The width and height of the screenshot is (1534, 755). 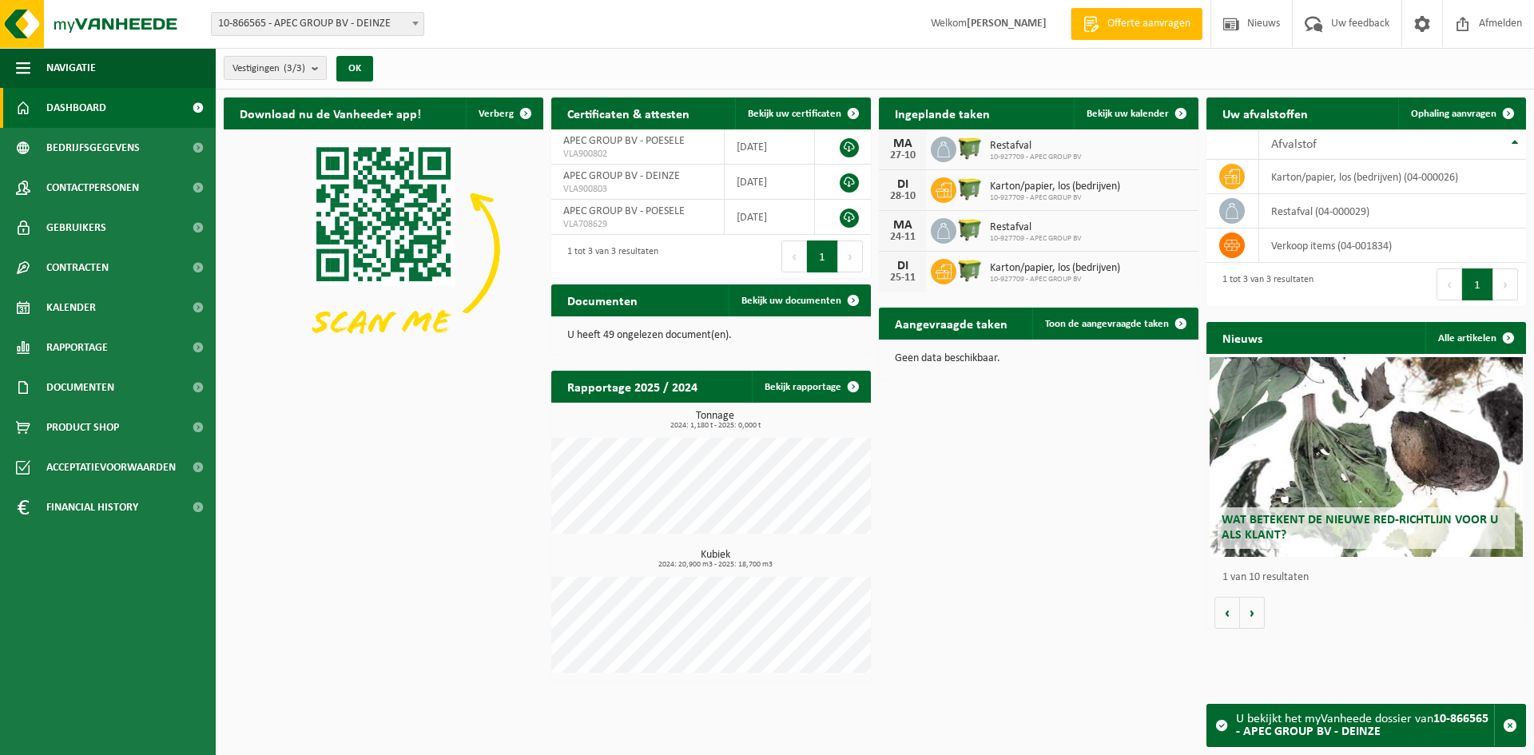 What do you see at coordinates (1453, 113) in the screenshot?
I see `span: Ophaling aanvragen` at bounding box center [1453, 113].